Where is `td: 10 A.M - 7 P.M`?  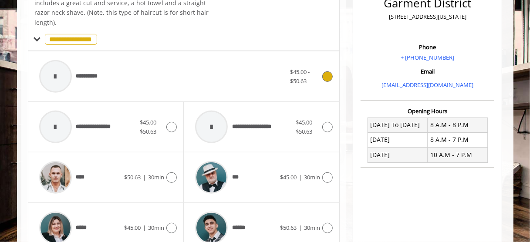
td: 10 A.M - 7 P.M is located at coordinates (457, 155).